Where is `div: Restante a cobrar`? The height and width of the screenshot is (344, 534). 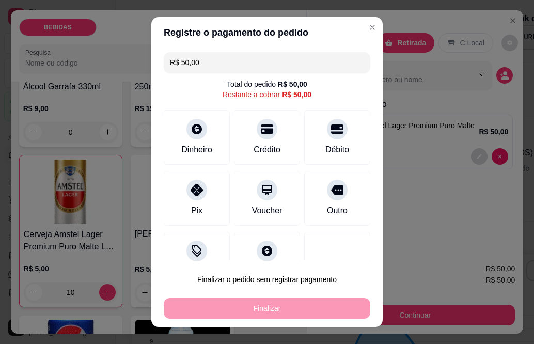 div: Restante a cobrar is located at coordinates (267, 94).